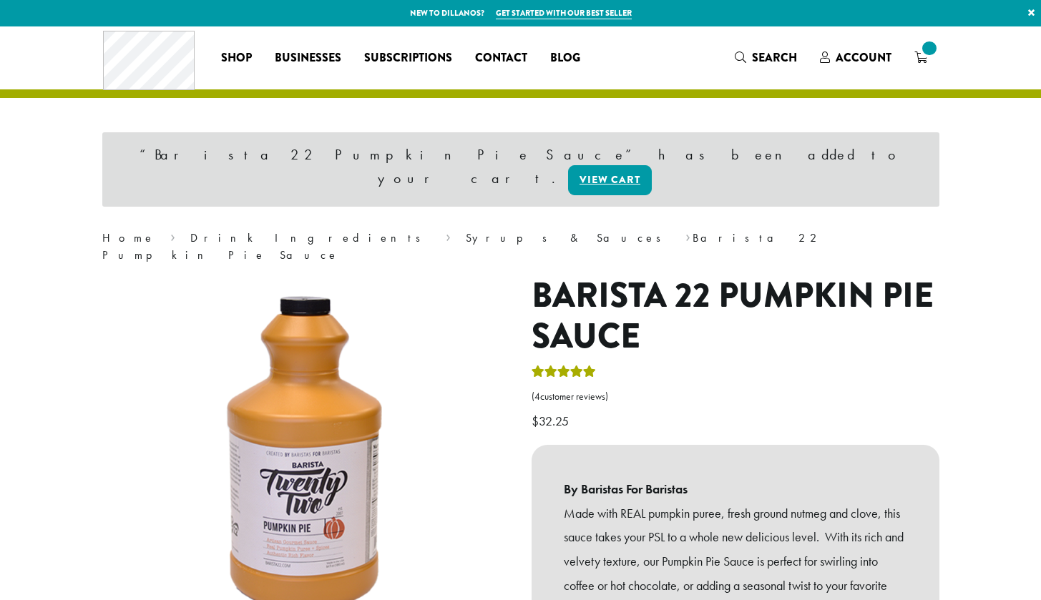 This screenshot has width=1041, height=600. Describe the element at coordinates (408, 58) in the screenshot. I see `span: Subscriptions` at that location.